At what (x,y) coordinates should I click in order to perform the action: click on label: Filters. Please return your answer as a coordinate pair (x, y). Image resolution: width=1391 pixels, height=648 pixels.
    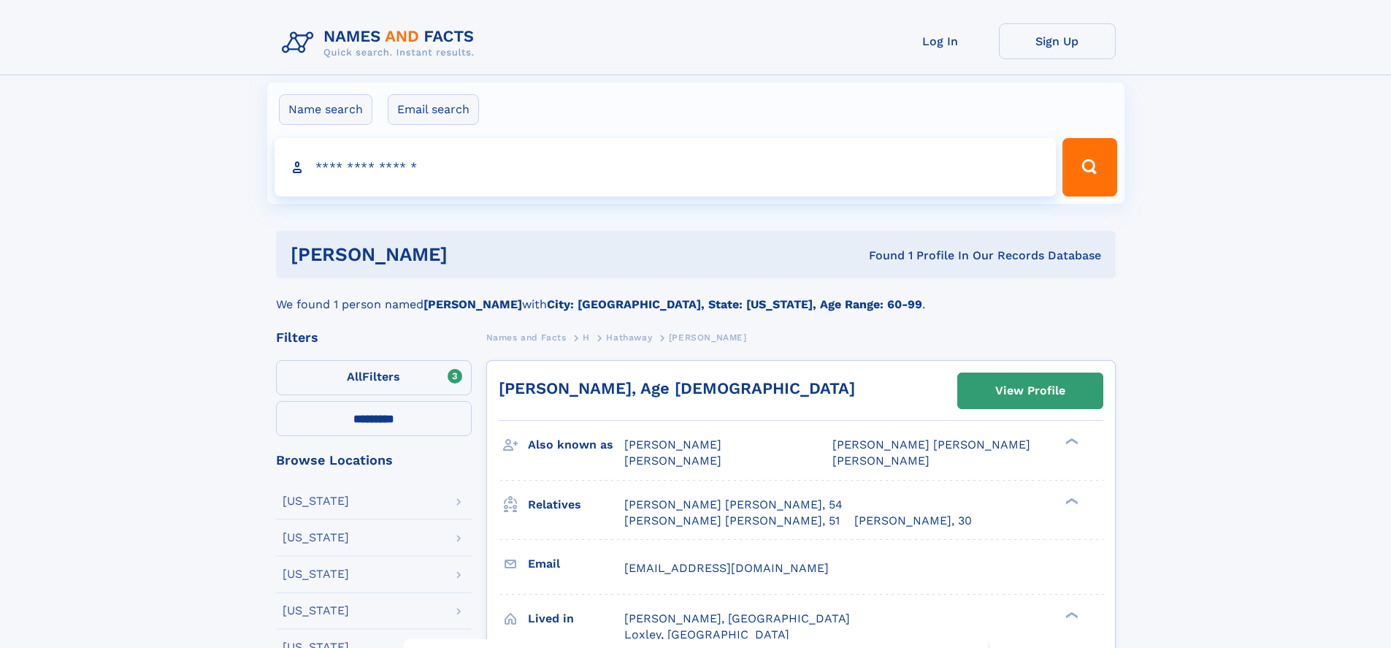
    Looking at the image, I should click on (374, 377).